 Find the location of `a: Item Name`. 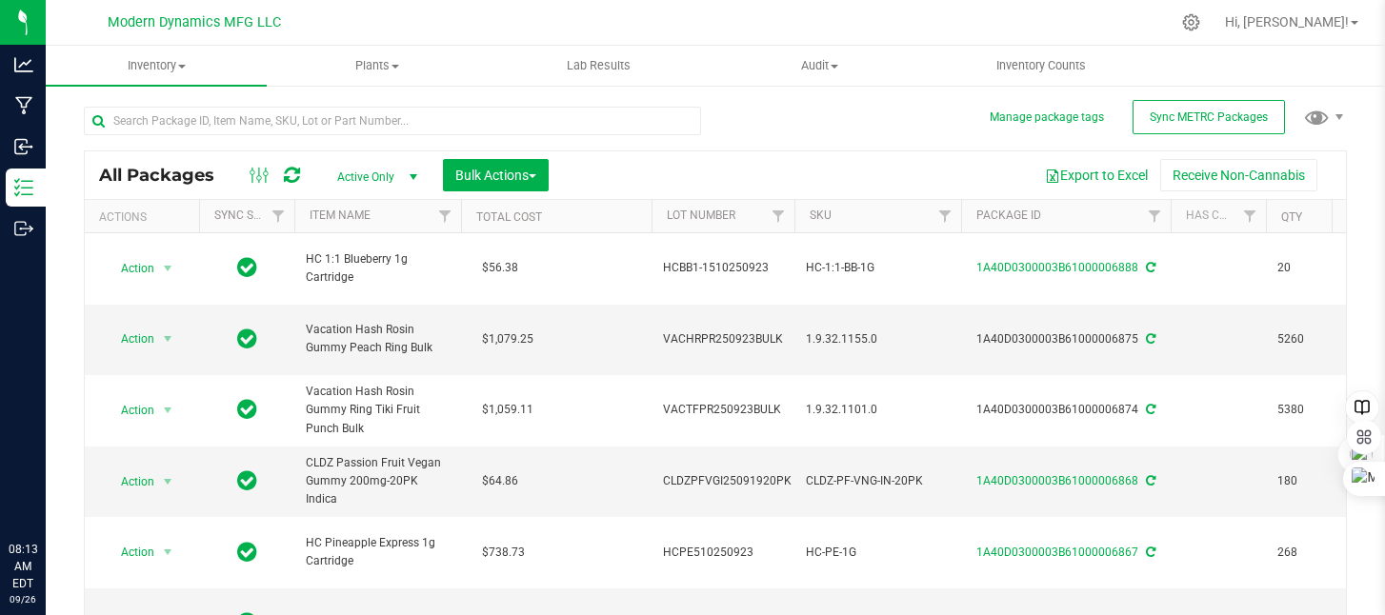

a: Item Name is located at coordinates (340, 215).